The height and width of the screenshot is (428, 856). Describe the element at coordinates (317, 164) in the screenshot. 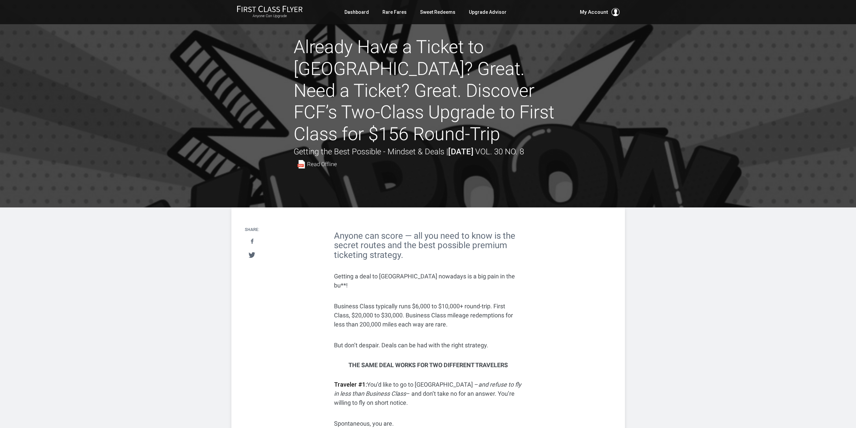

I see `a: Read Offline` at that location.